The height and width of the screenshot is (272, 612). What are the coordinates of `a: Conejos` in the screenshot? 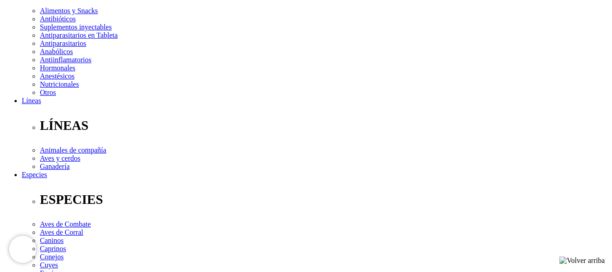 It's located at (52, 256).